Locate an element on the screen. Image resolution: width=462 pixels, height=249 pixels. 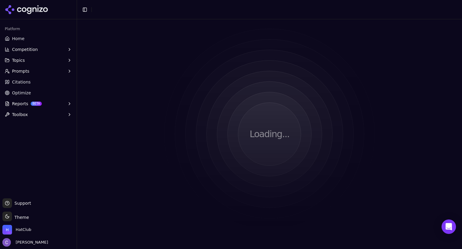
span: Toolbox is located at coordinates (20, 114).